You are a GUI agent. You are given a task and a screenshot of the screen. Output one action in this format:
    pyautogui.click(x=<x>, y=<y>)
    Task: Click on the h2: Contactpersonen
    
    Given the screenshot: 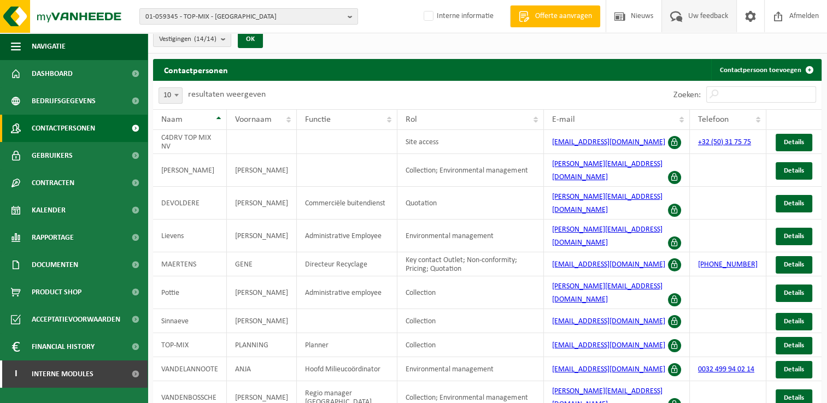 What is the action you would take?
    pyautogui.click(x=196, y=69)
    